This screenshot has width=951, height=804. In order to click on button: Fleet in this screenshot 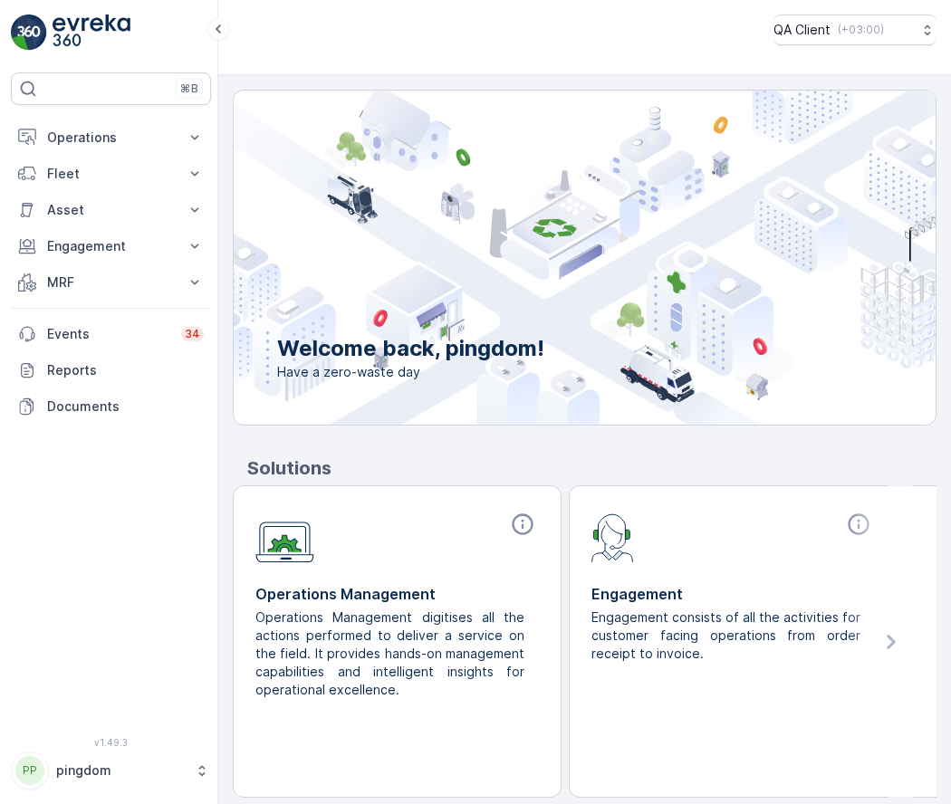, I will do `click(111, 174)`.